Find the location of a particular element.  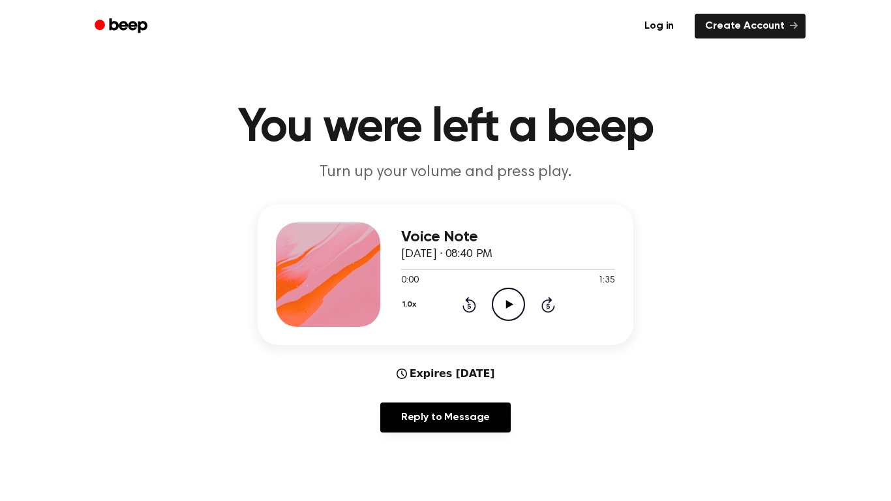

p: Turn up your volume and press play. is located at coordinates (446, 172).